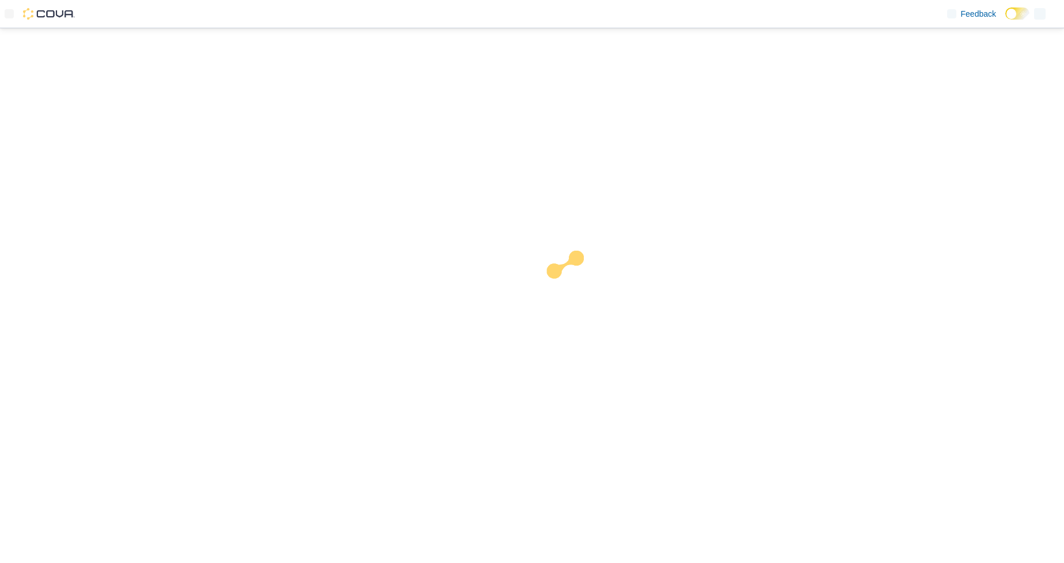  Describe the element at coordinates (1006, 20) in the screenshot. I see `span: Dark Mode` at that location.